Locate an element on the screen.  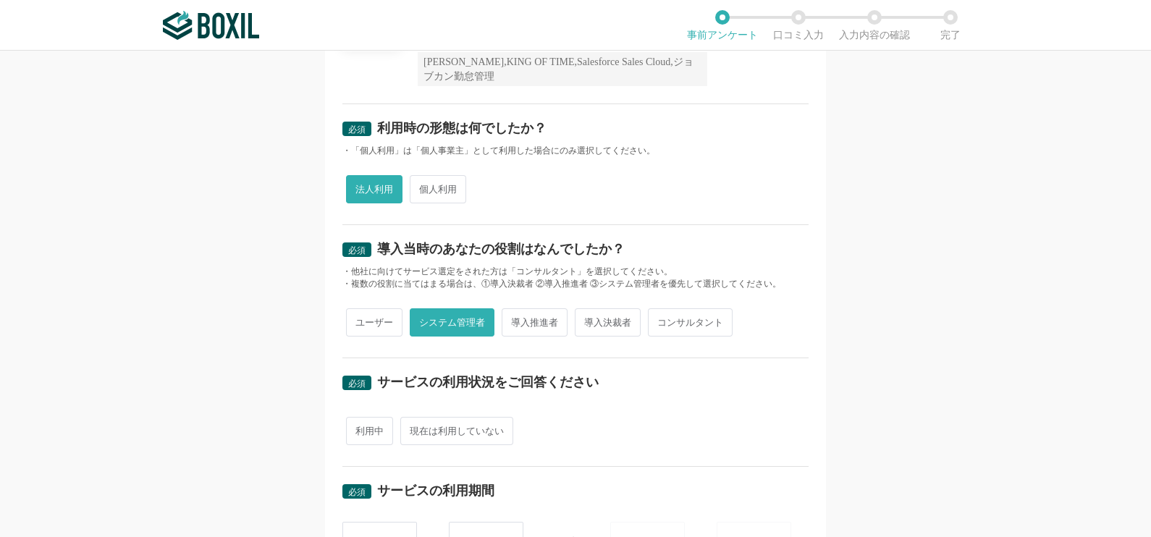
span: 現在は利用していない is located at coordinates (457, 431).